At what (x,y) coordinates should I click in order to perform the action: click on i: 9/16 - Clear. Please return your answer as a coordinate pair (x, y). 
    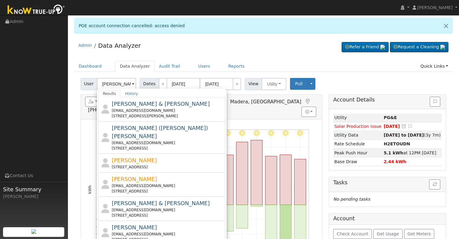
    Looking at the image, I should click on (228, 133).